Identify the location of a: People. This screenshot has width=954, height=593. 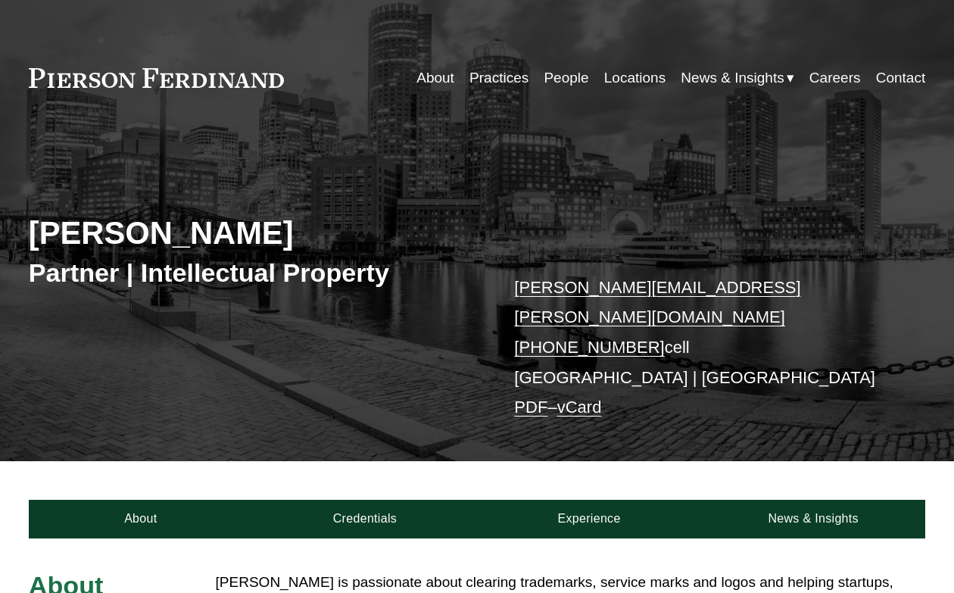
(566, 78).